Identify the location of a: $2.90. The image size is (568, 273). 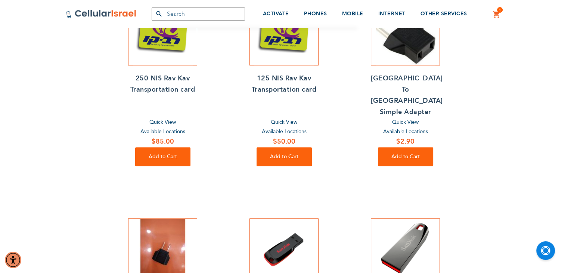
(405, 142).